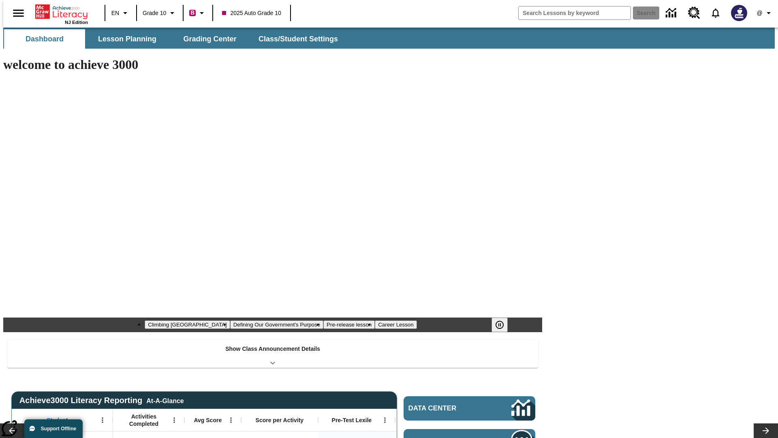  What do you see at coordinates (277, 324) in the screenshot?
I see `button: Slide 2 Defining Our Government's Purpose` at bounding box center [277, 324].